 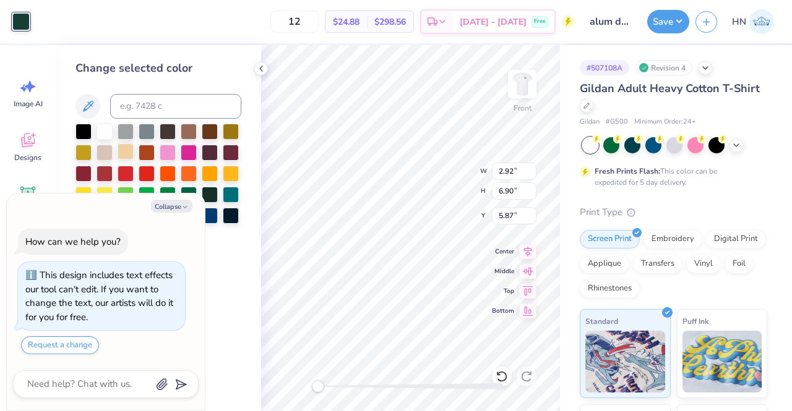 What do you see at coordinates (60, 345) in the screenshot?
I see `button: Request a change` at bounding box center [60, 345].